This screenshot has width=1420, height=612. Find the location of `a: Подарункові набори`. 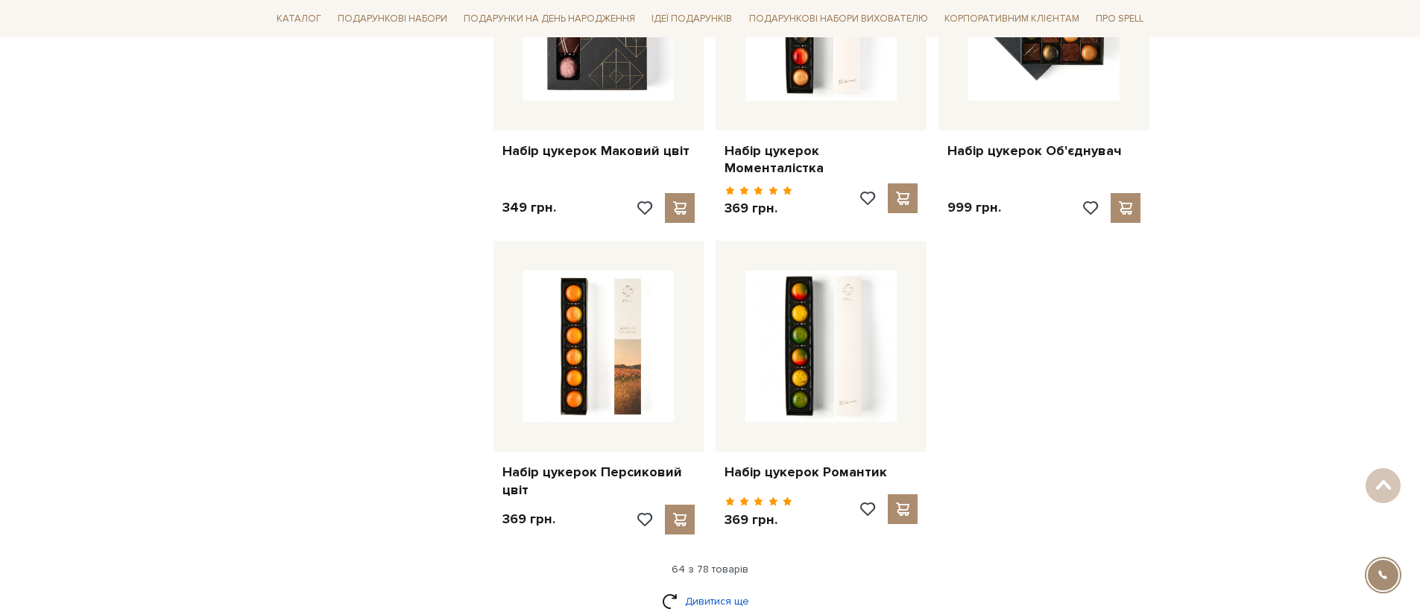

a: Подарункові набори is located at coordinates (392, 19).